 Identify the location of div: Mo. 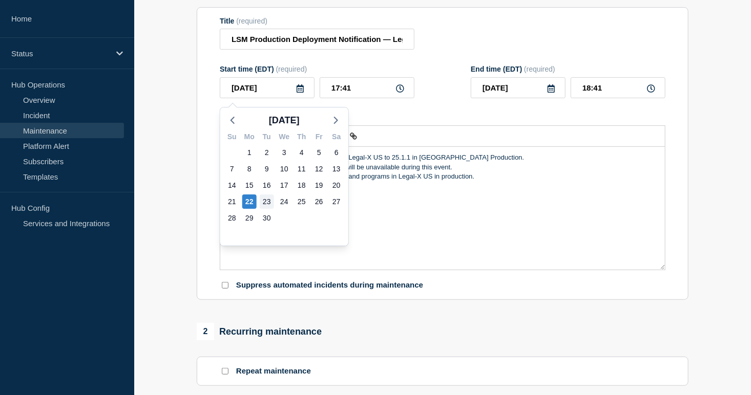
(249, 138).